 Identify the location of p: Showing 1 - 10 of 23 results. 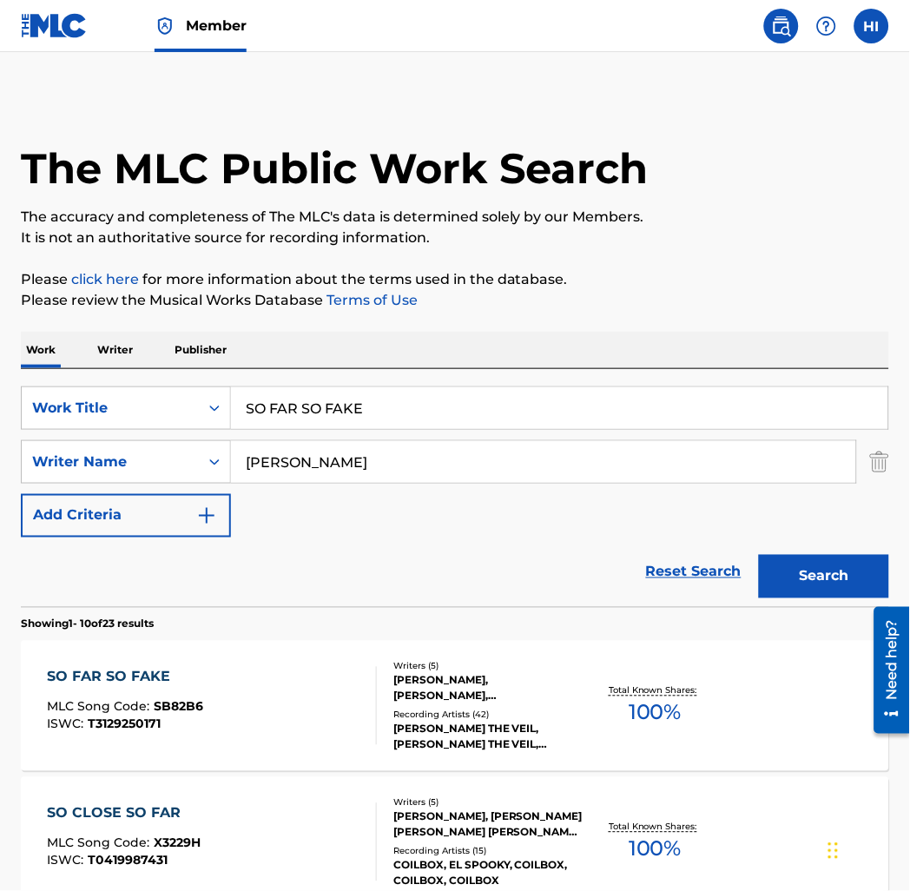
(87, 624).